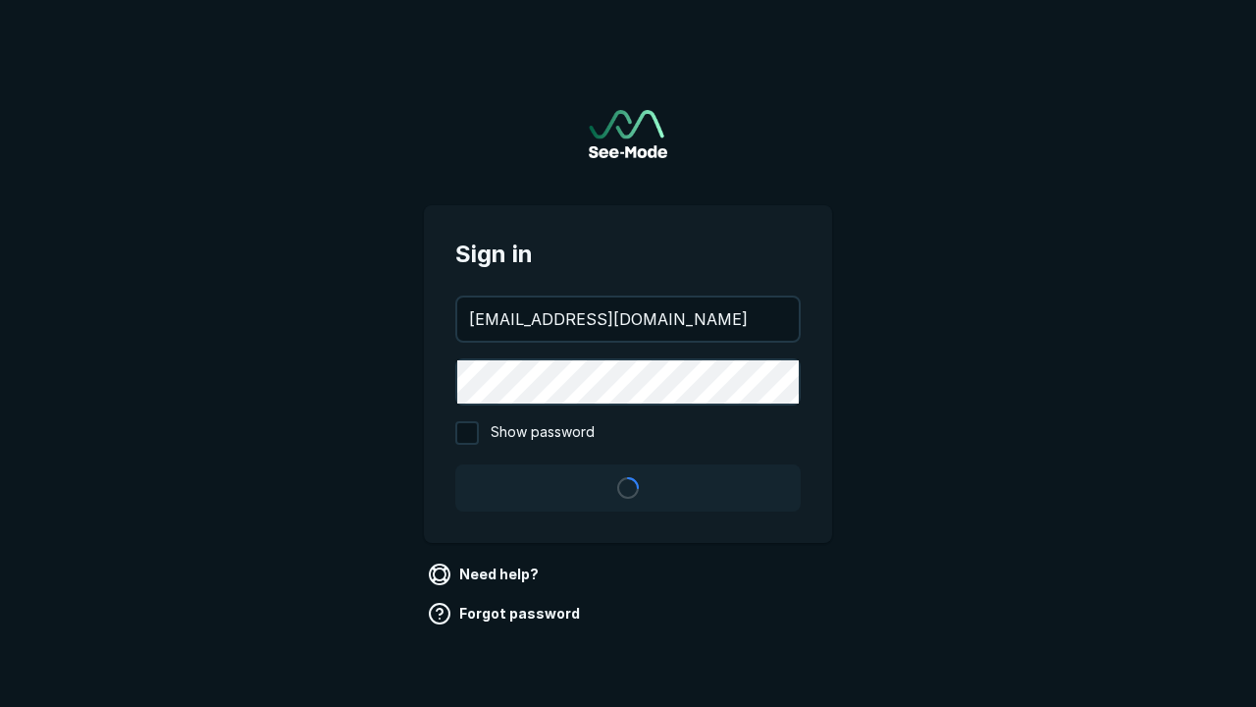 The height and width of the screenshot is (707, 1256). Describe the element at coordinates (628, 254) in the screenshot. I see `span: Sign in` at that location.